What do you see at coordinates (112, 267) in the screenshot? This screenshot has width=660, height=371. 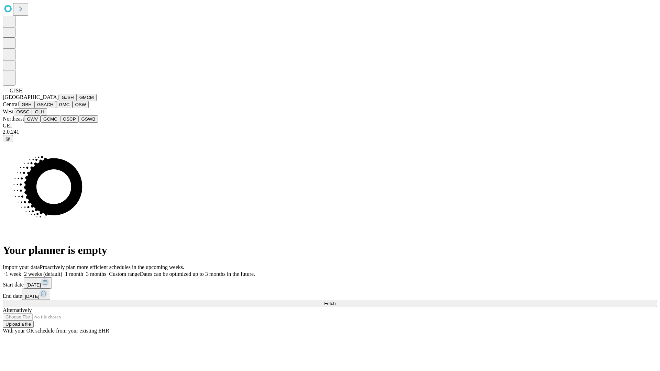 I see `span: Proactively plan more efficient schedules in the upcoming weeks.` at bounding box center [112, 267].